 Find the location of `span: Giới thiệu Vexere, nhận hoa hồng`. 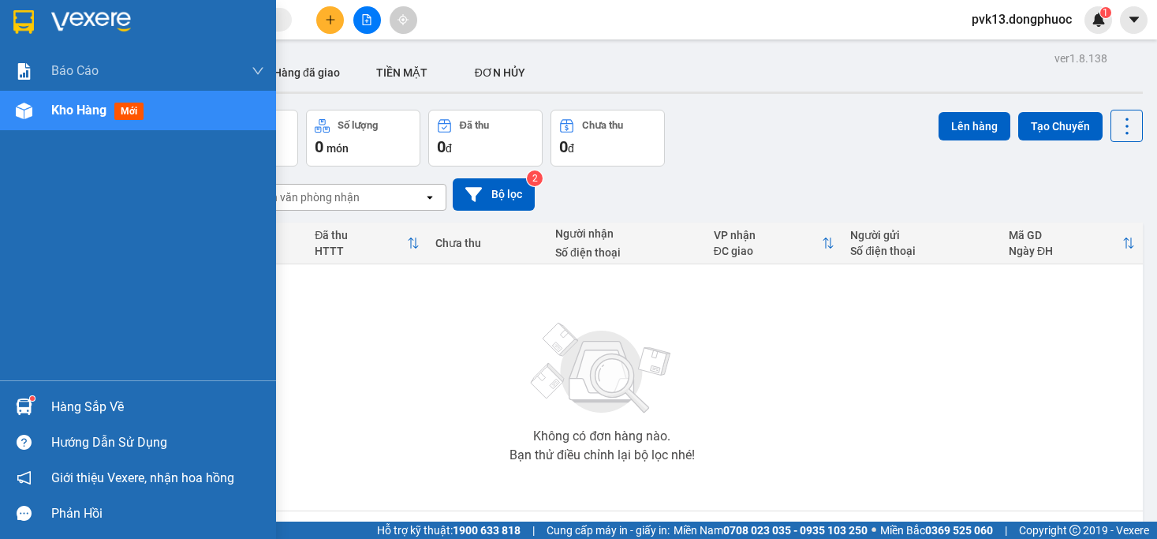

span: Giới thiệu Vexere, nhận hoa hồng is located at coordinates (143, 477).